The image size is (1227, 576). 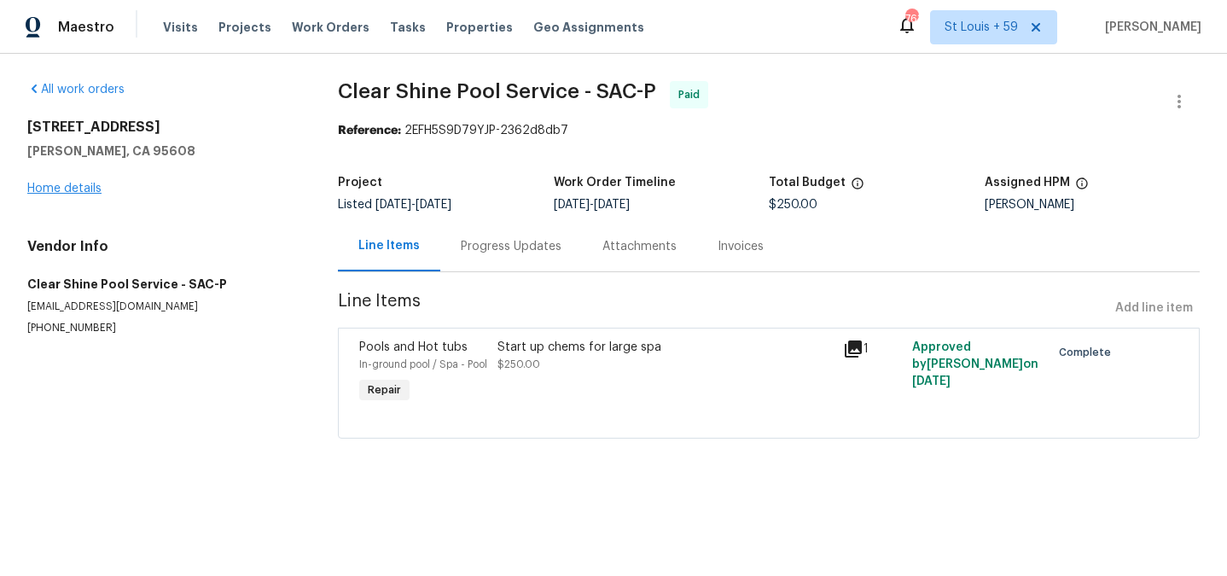 What do you see at coordinates (807, 183) in the screenshot?
I see `h5: Total Budget` at bounding box center [807, 183].